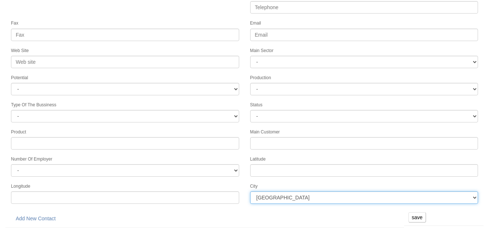  Describe the element at coordinates (364, 7) in the screenshot. I see `input: Telephone` at that location.